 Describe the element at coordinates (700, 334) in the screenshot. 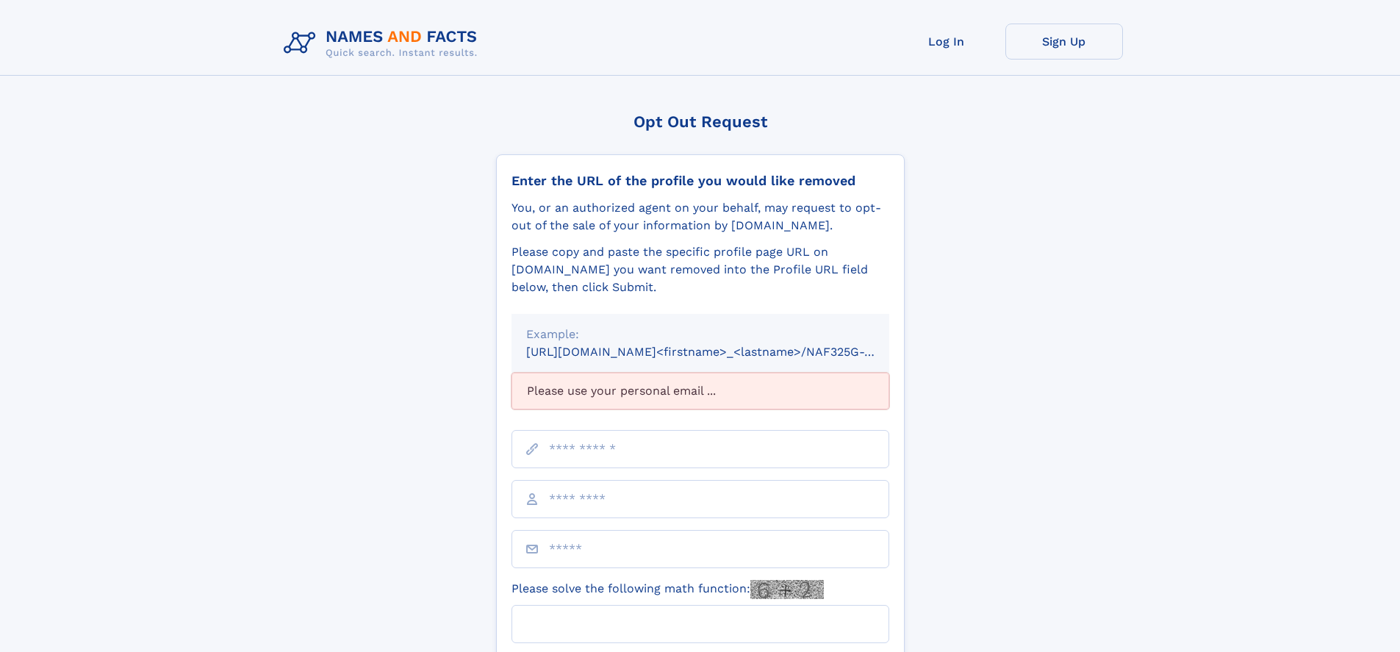

I see `div: Example:` at that location.